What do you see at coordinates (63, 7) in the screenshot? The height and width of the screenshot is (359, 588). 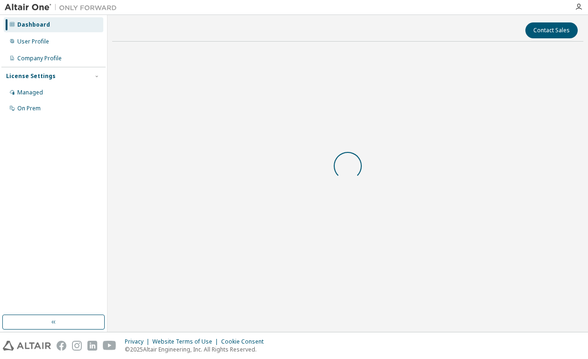 I see `img: Altair One` at bounding box center [63, 7].